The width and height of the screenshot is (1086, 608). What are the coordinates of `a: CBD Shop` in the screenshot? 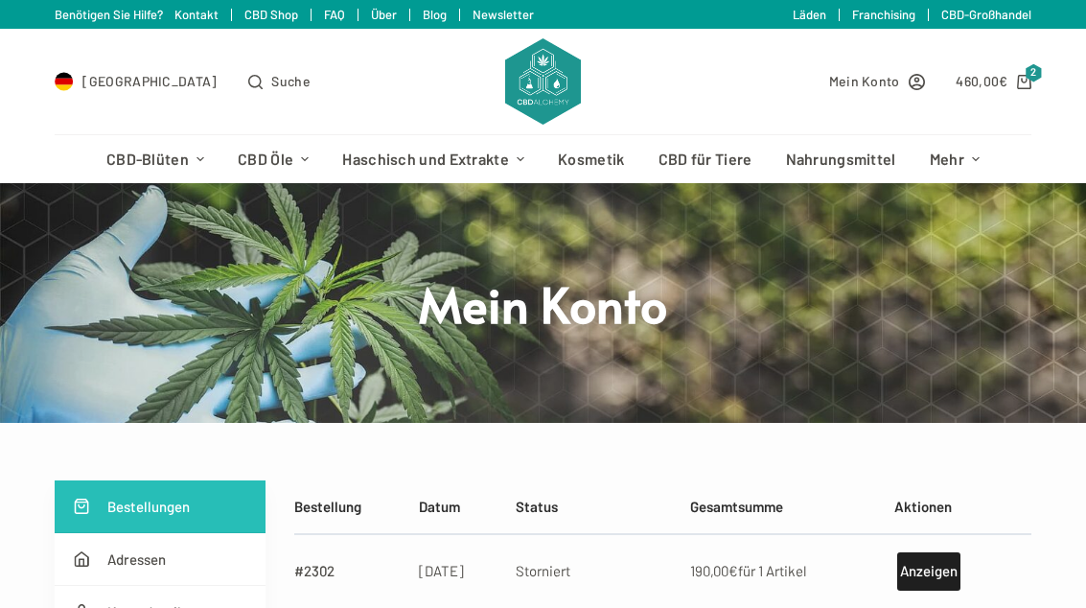 It's located at (271, 14).